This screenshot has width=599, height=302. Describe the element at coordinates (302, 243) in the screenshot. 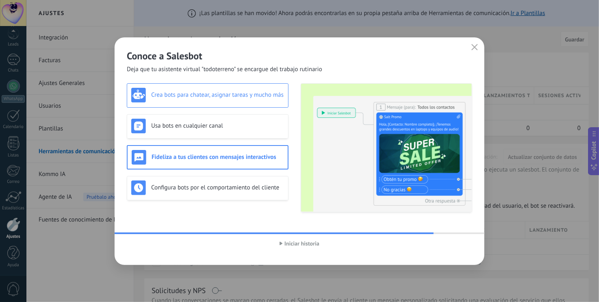

I see `span: Iniciar historia` at that location.